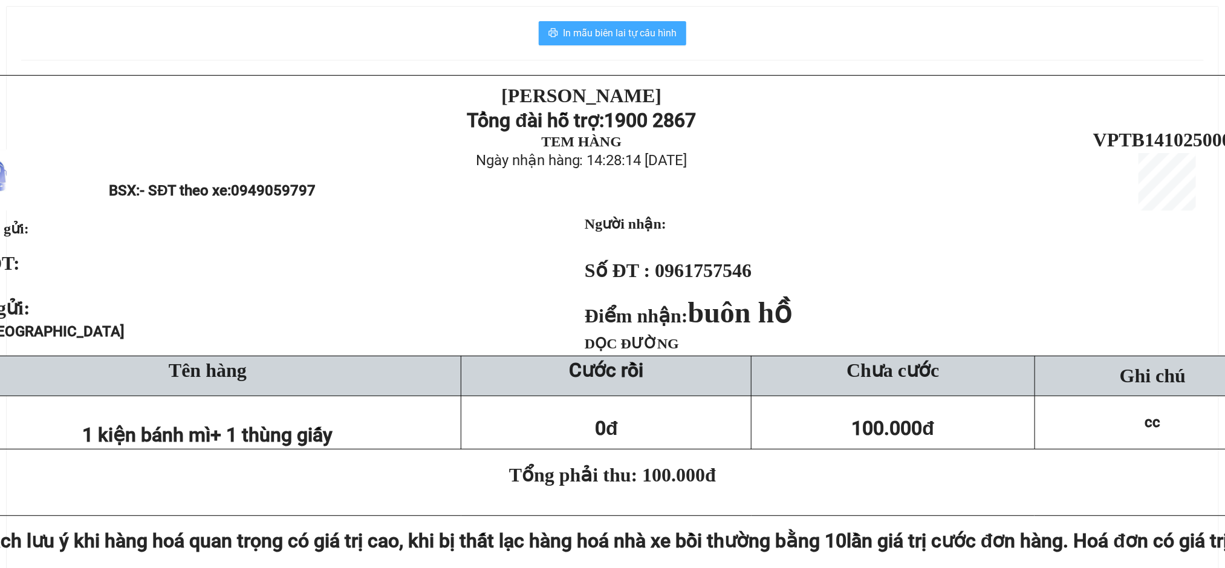 This screenshot has width=1225, height=568. I want to click on strong: Cước rồi, so click(606, 370).